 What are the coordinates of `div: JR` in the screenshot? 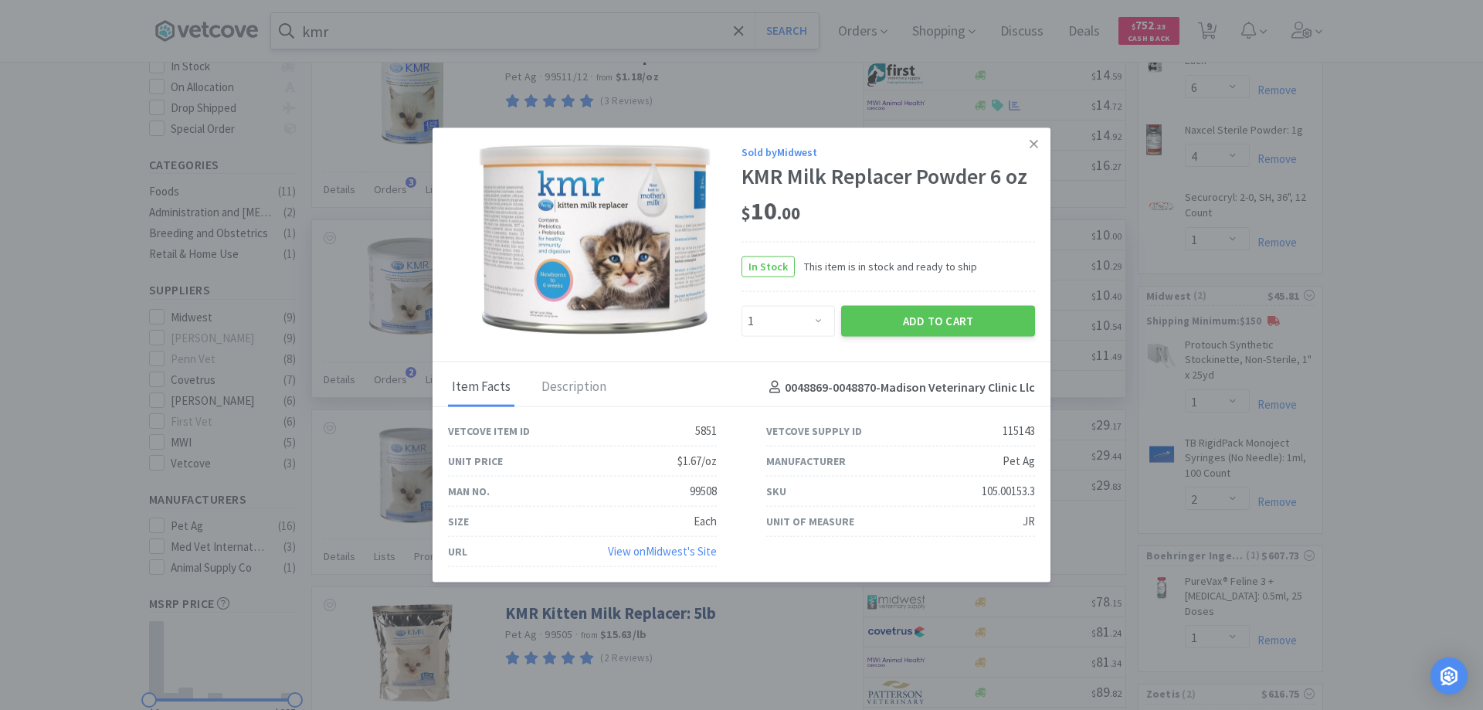 It's located at (1029, 521).